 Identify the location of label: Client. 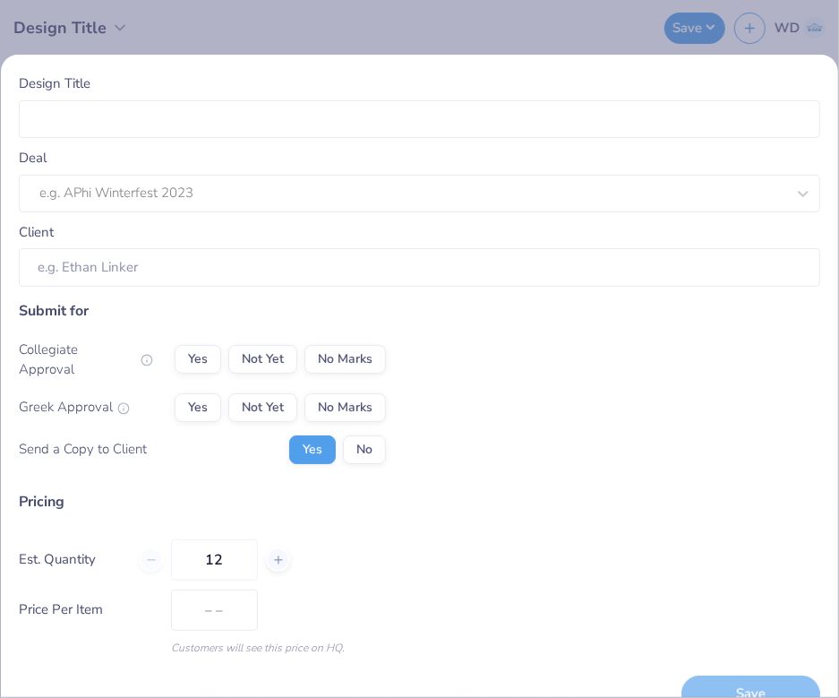
(36, 232).